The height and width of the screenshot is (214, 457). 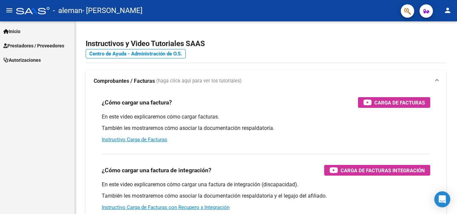 I want to click on button: Carga de Facturas, so click(x=394, y=103).